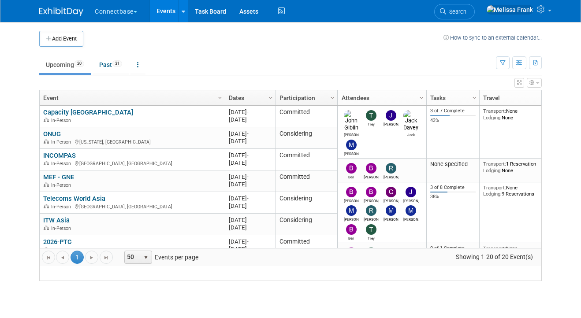 Image resolution: width=581 pixels, height=318 pixels. I want to click on div: None specified, so click(453, 164).